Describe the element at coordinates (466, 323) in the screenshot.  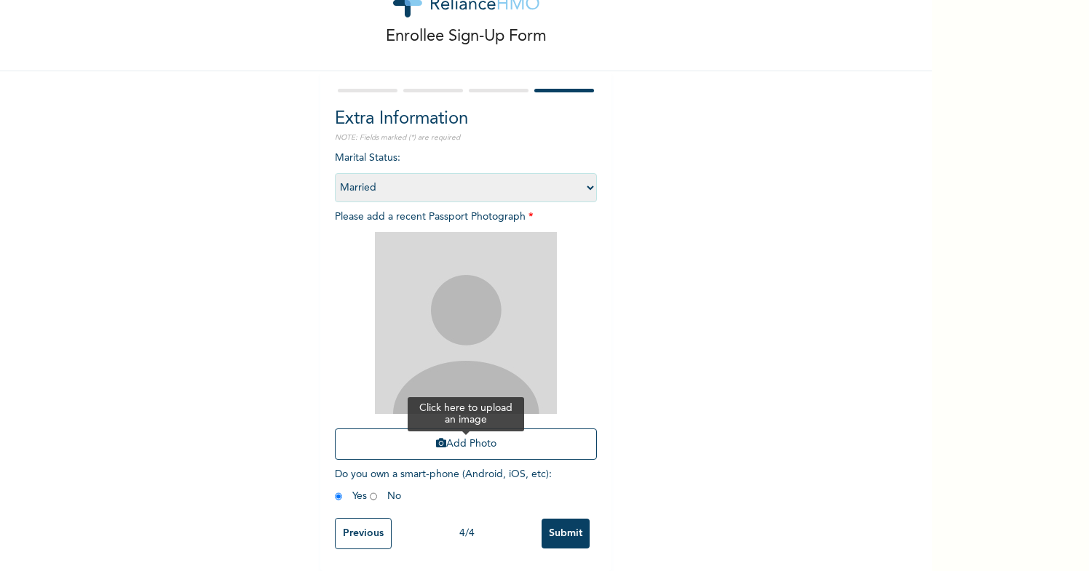
I see `img: Crop` at that location.